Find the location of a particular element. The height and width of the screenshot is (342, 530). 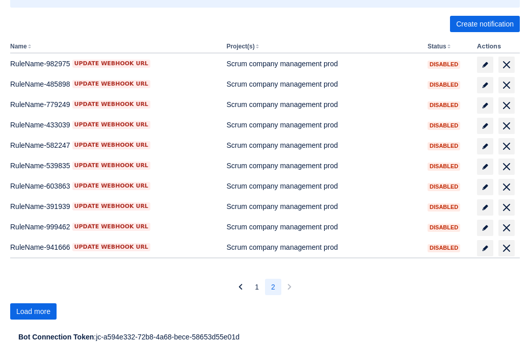

div: RuleName-941666 is located at coordinates (114, 247).